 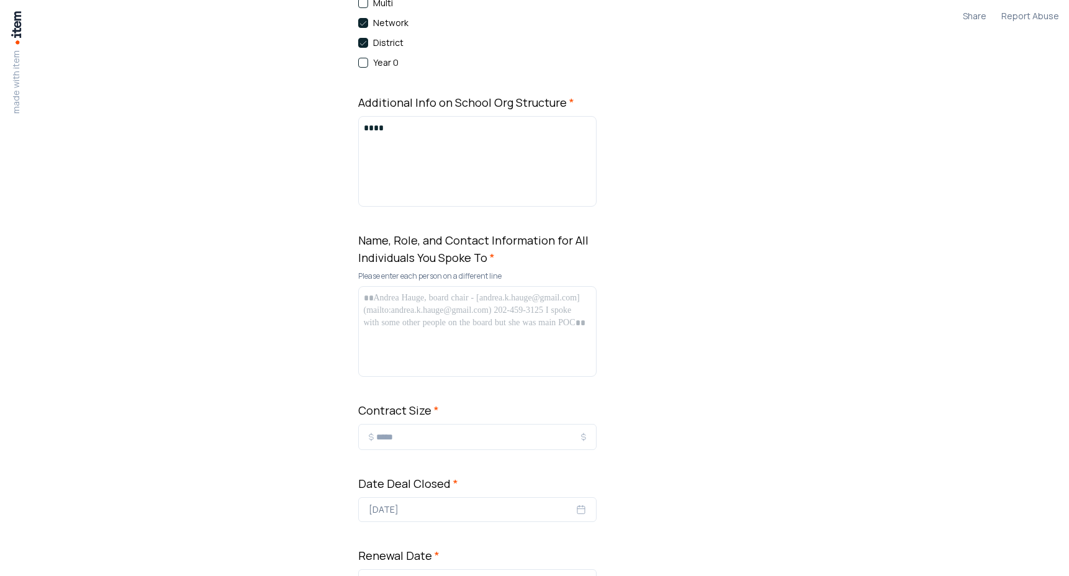 I want to click on label: Network, so click(x=390, y=23).